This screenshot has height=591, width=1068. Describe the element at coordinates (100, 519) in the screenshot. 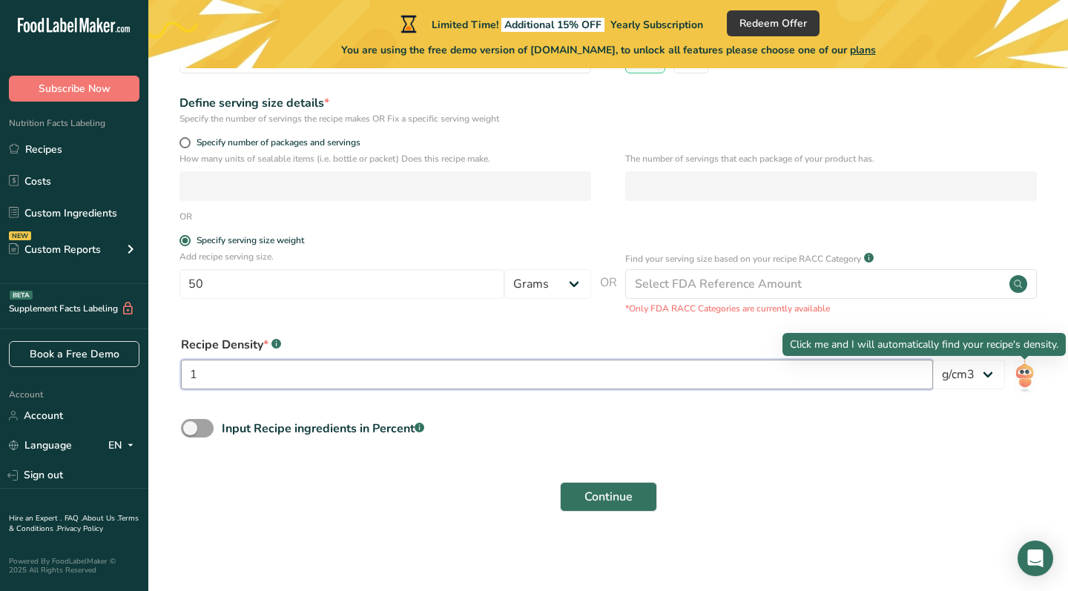

I see `a: About Us .` at that location.